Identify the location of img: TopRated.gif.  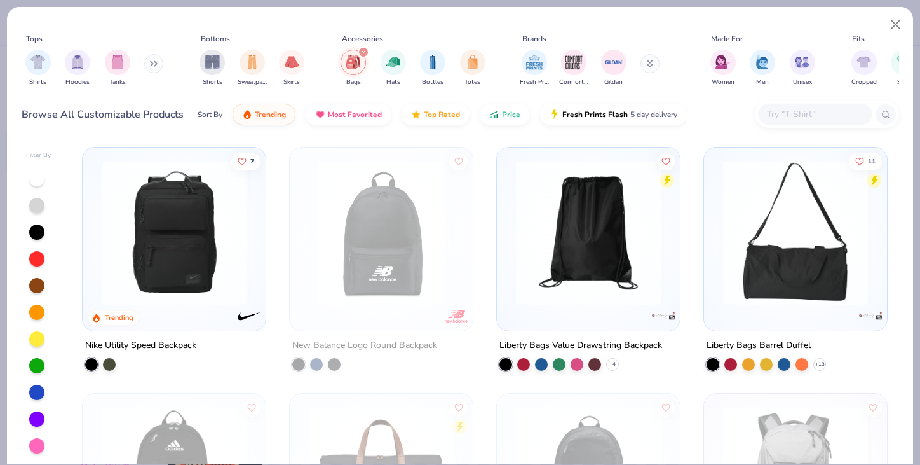
(416, 114).